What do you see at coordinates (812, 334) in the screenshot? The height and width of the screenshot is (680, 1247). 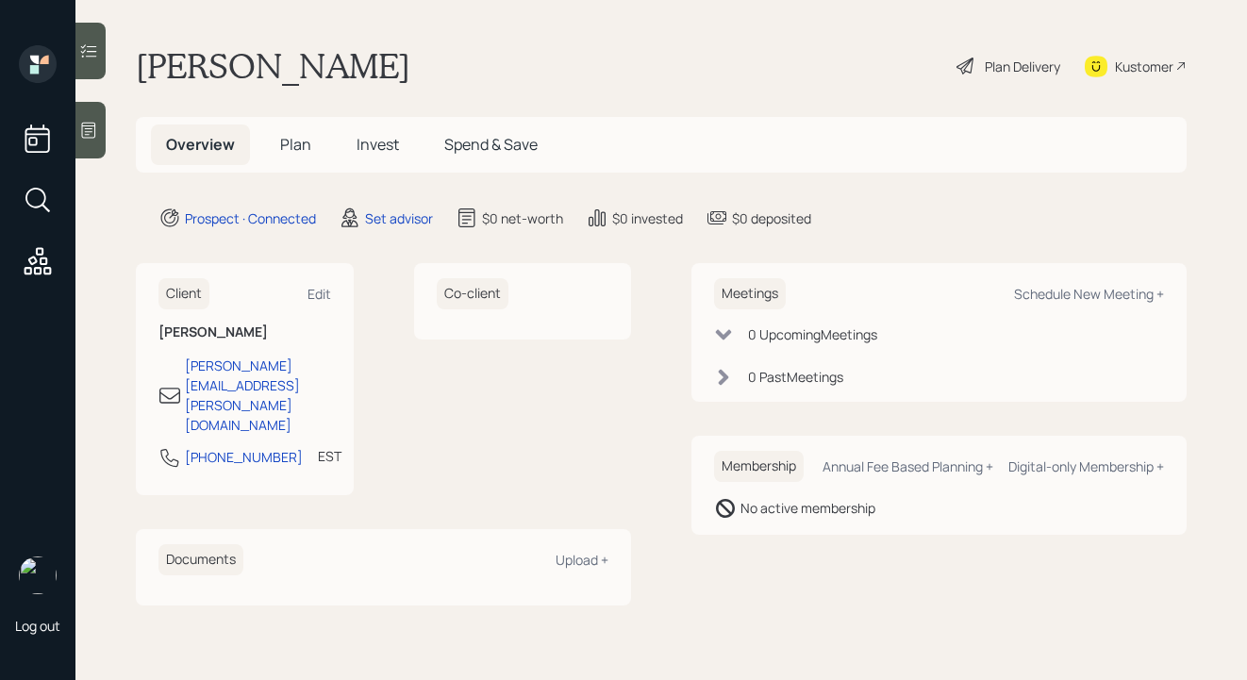 I see `div: 0 Upcoming Meeting s` at bounding box center [812, 334].